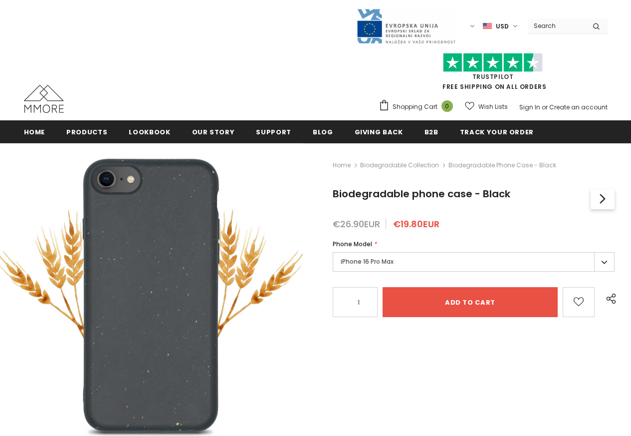 This screenshot has height=436, width=631. What do you see at coordinates (497, 131) in the screenshot?
I see `a: Track your order` at bounding box center [497, 131].